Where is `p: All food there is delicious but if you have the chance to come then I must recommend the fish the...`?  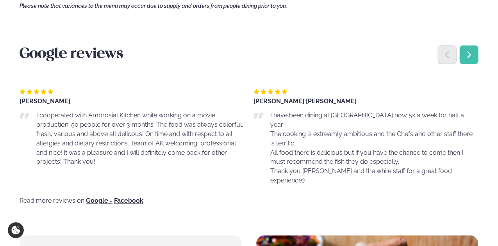 p: All food there is delicious but if you have the chance to come then I must recommend the fish the... is located at coordinates (374, 158).